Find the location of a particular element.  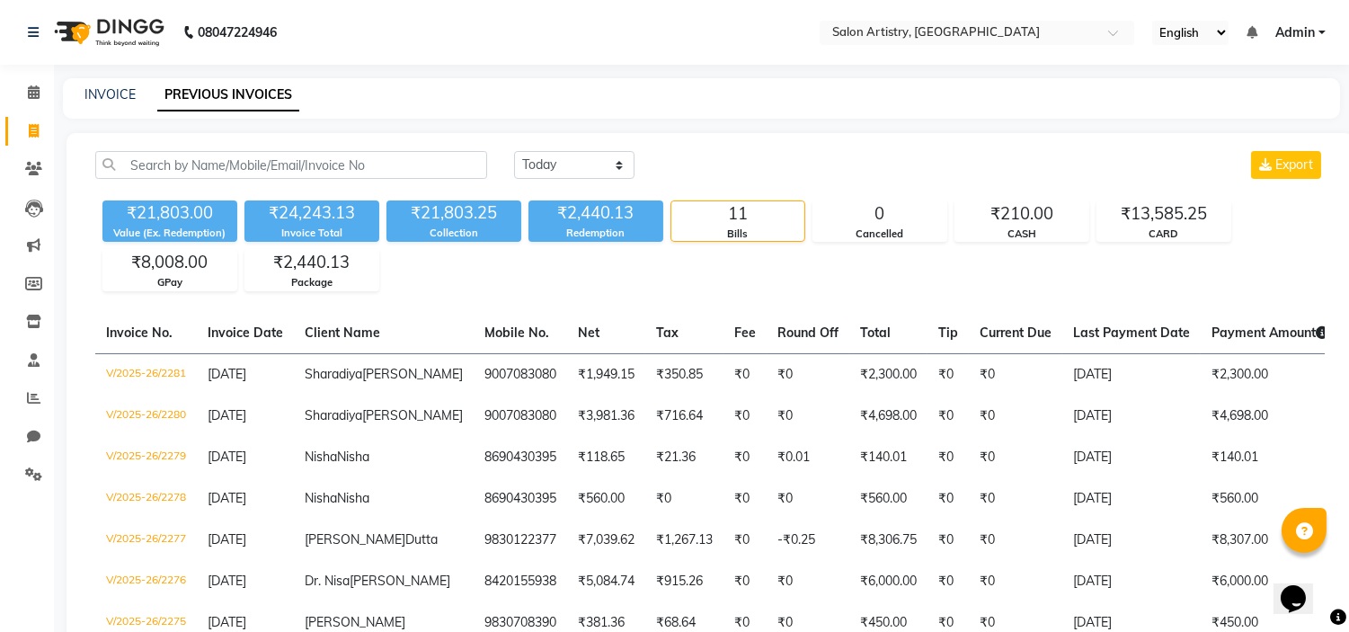

td: V/2025-26/2280 is located at coordinates (146, 416).